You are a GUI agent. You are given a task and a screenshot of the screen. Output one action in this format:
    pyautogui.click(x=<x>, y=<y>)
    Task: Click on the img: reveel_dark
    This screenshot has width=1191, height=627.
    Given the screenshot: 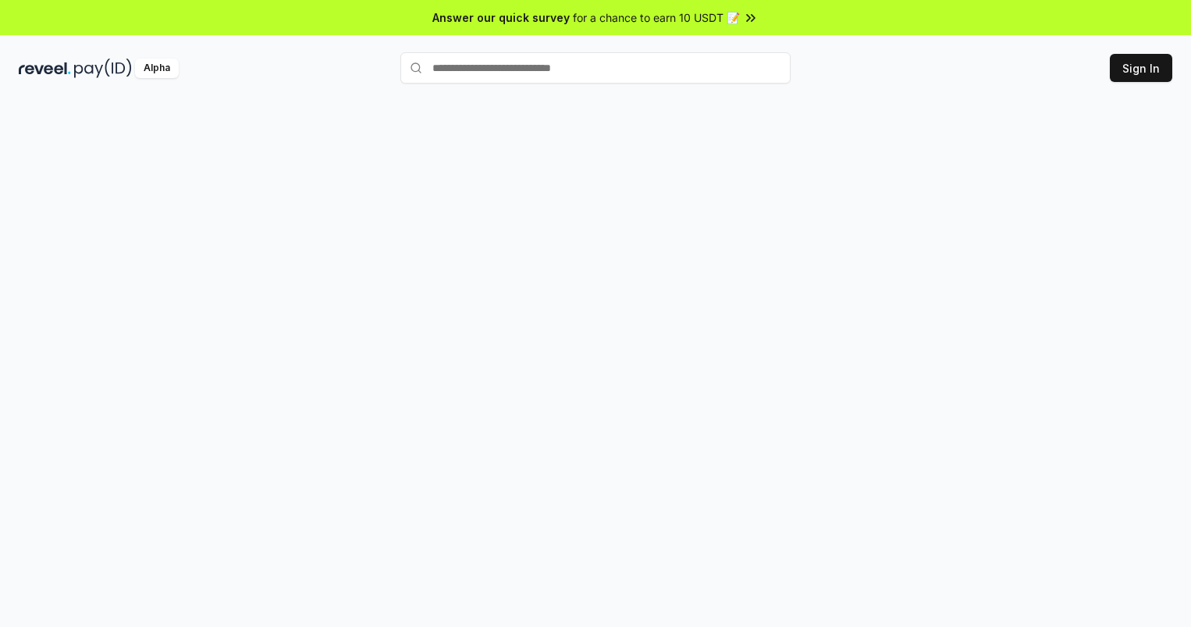 What is the action you would take?
    pyautogui.click(x=44, y=68)
    